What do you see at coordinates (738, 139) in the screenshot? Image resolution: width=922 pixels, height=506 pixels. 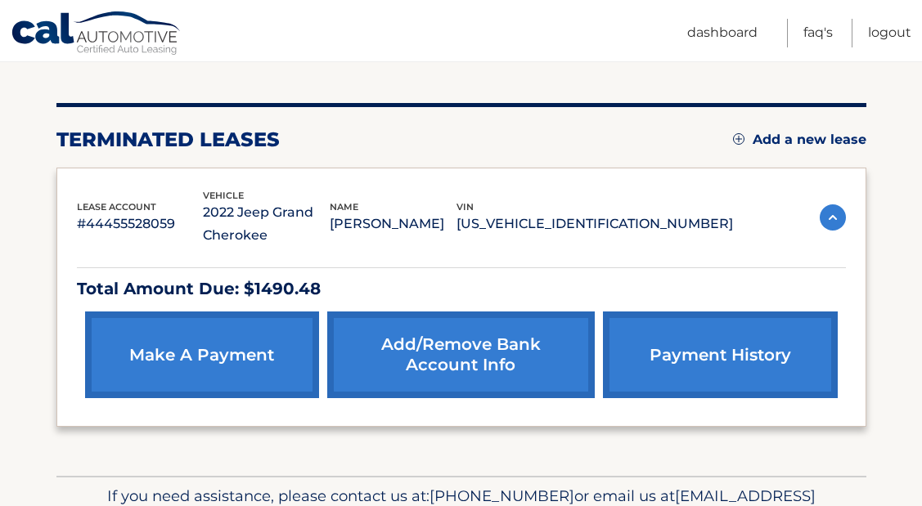 I see `img: add.svg` at bounding box center [738, 139].